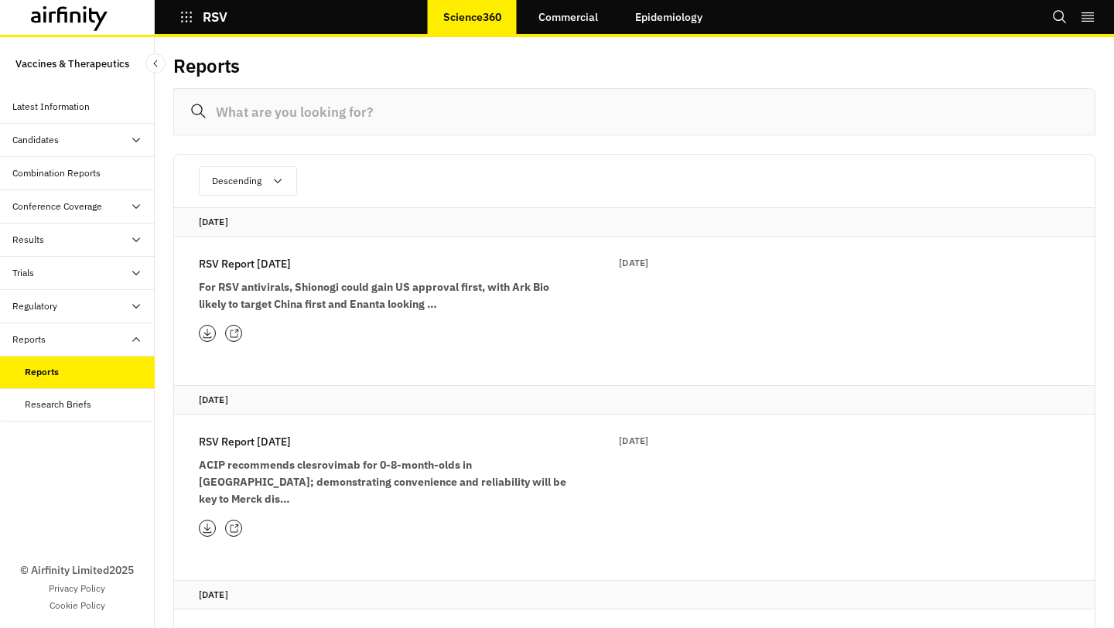 This screenshot has width=1114, height=628. What do you see at coordinates (58, 405) in the screenshot?
I see `div: Research Briefs` at bounding box center [58, 405].